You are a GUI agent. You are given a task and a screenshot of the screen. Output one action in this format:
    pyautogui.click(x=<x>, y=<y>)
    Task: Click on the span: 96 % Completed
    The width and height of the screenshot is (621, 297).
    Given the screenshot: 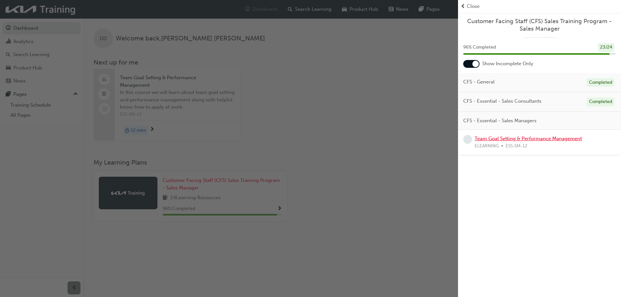 What is the action you would take?
    pyautogui.click(x=480, y=47)
    